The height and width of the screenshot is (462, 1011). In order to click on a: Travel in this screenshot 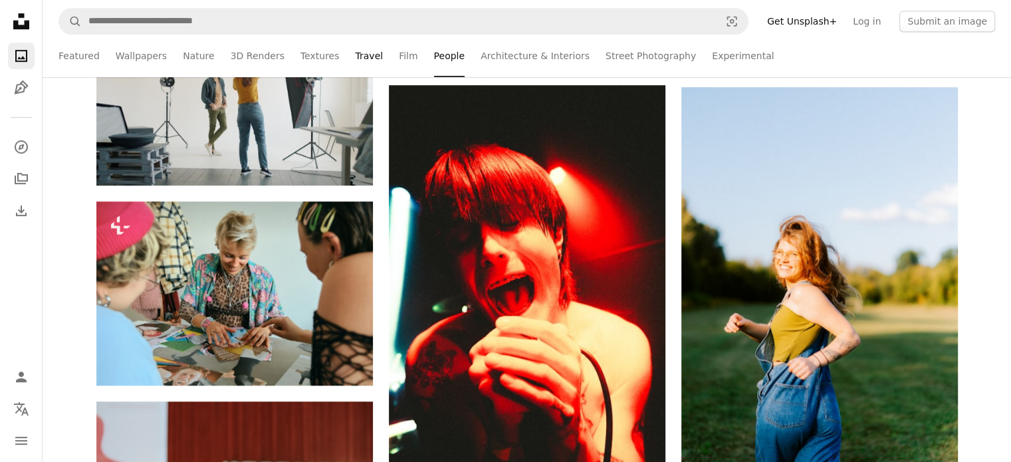, I will do `click(369, 56)`.